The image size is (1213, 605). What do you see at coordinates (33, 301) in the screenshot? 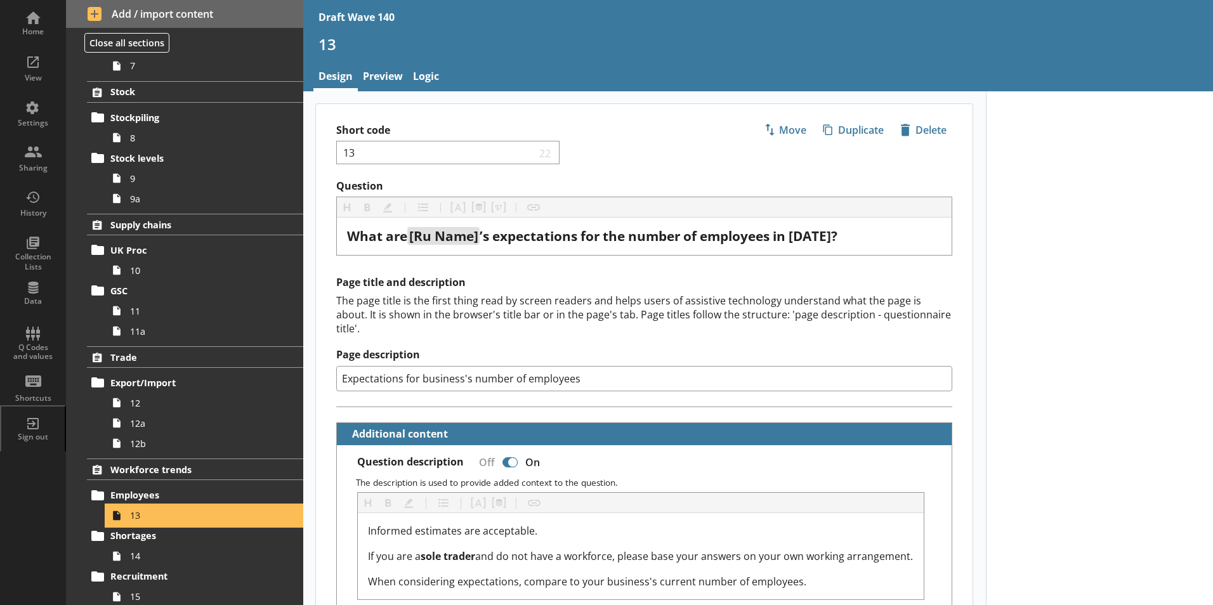
I see `div: Data` at bounding box center [33, 301].